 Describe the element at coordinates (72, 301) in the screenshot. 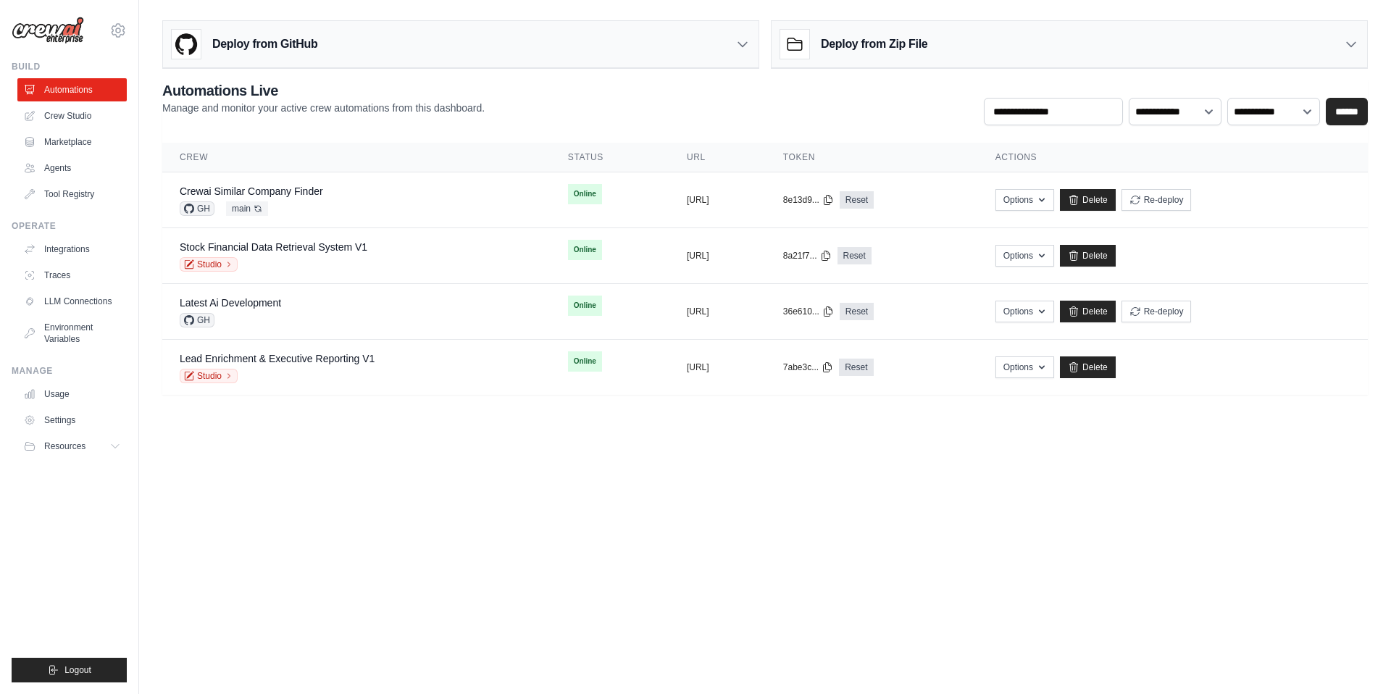

I see `a: LLM Connections` at that location.